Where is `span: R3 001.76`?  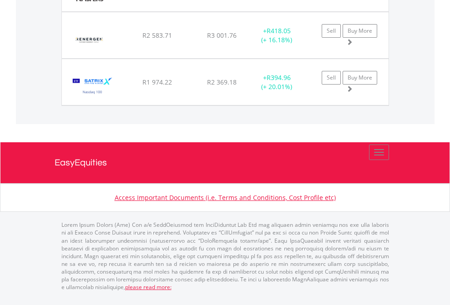
span: R3 001.76 is located at coordinates (222, 35).